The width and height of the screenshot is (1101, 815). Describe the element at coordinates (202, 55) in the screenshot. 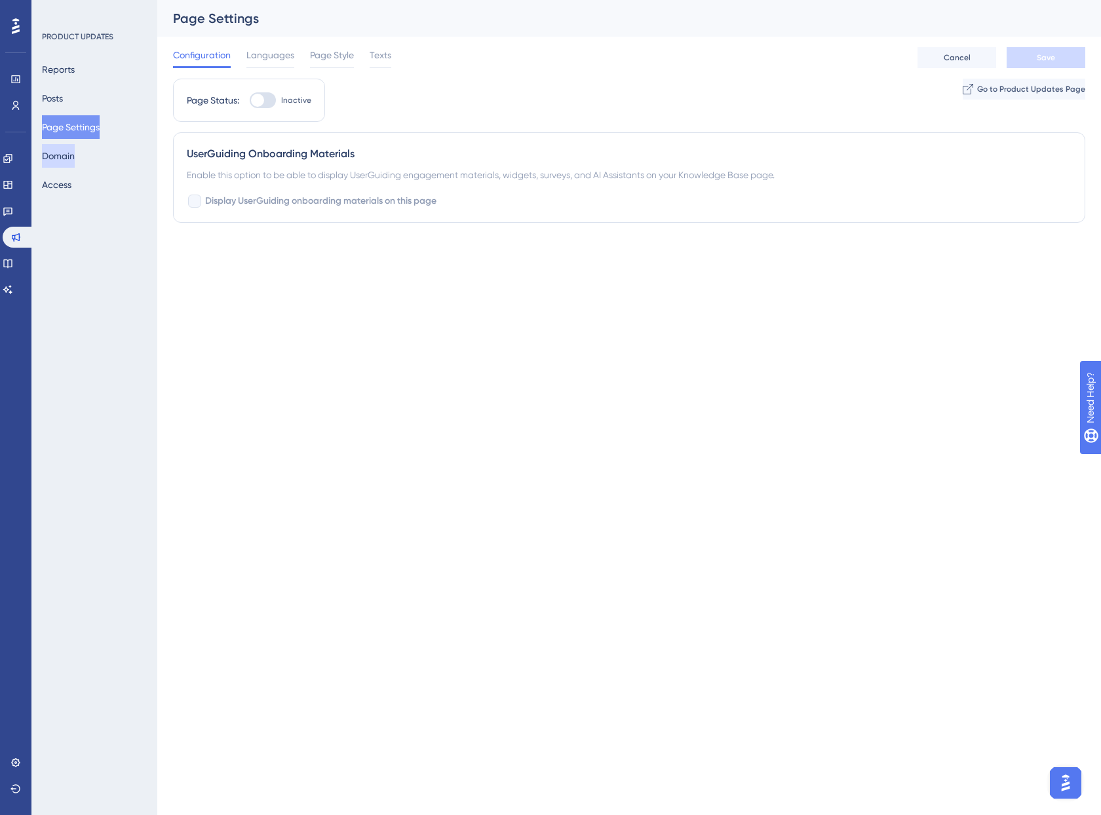

I see `span: Configuration` at that location.